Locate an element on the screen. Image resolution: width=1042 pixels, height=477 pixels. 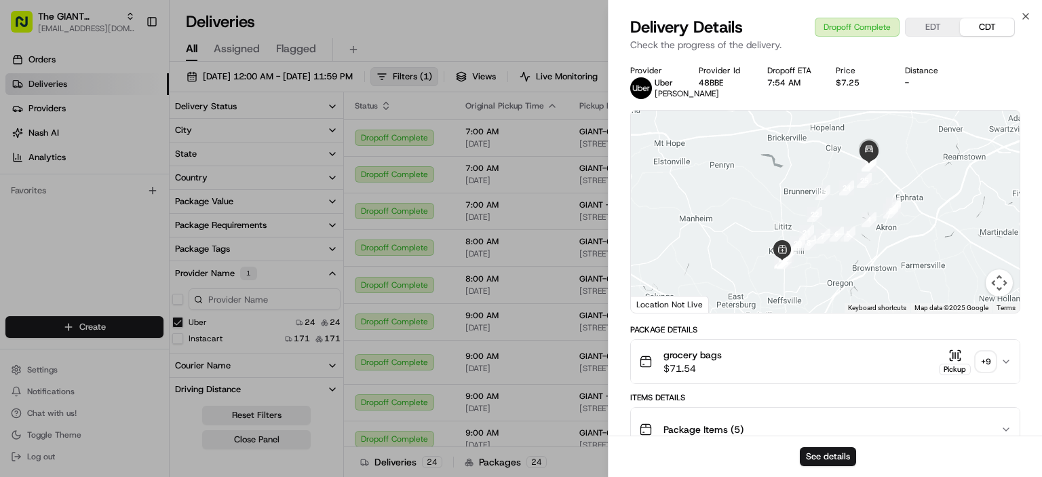
div: Price is located at coordinates (859, 71).